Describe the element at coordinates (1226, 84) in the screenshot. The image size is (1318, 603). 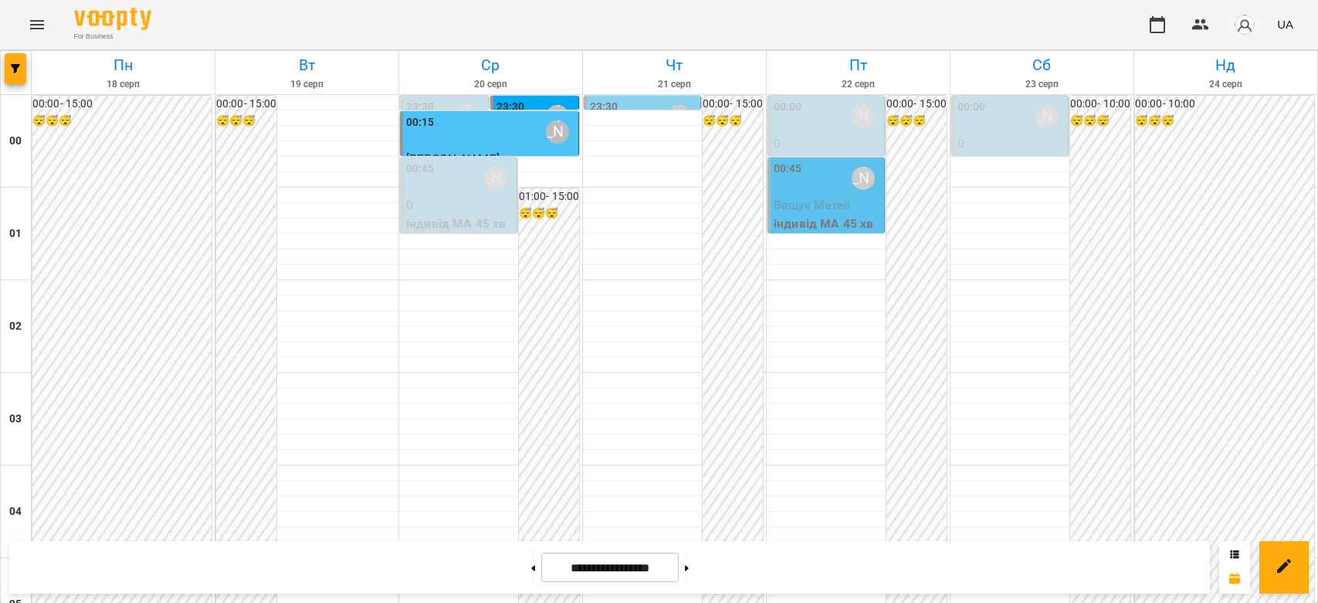
I see `h6: 24 серп` at that location.